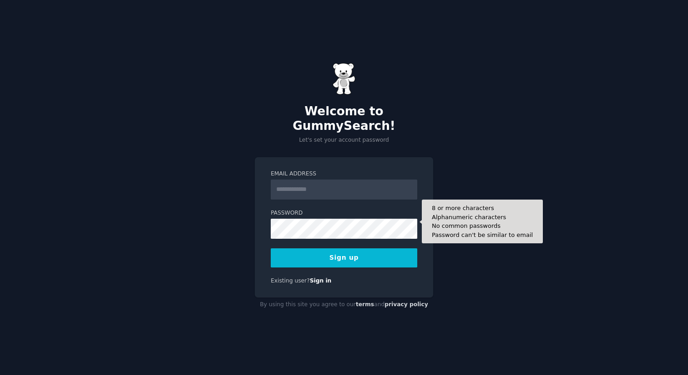 The height and width of the screenshot is (375, 688). I want to click on label: Email Address, so click(344, 174).